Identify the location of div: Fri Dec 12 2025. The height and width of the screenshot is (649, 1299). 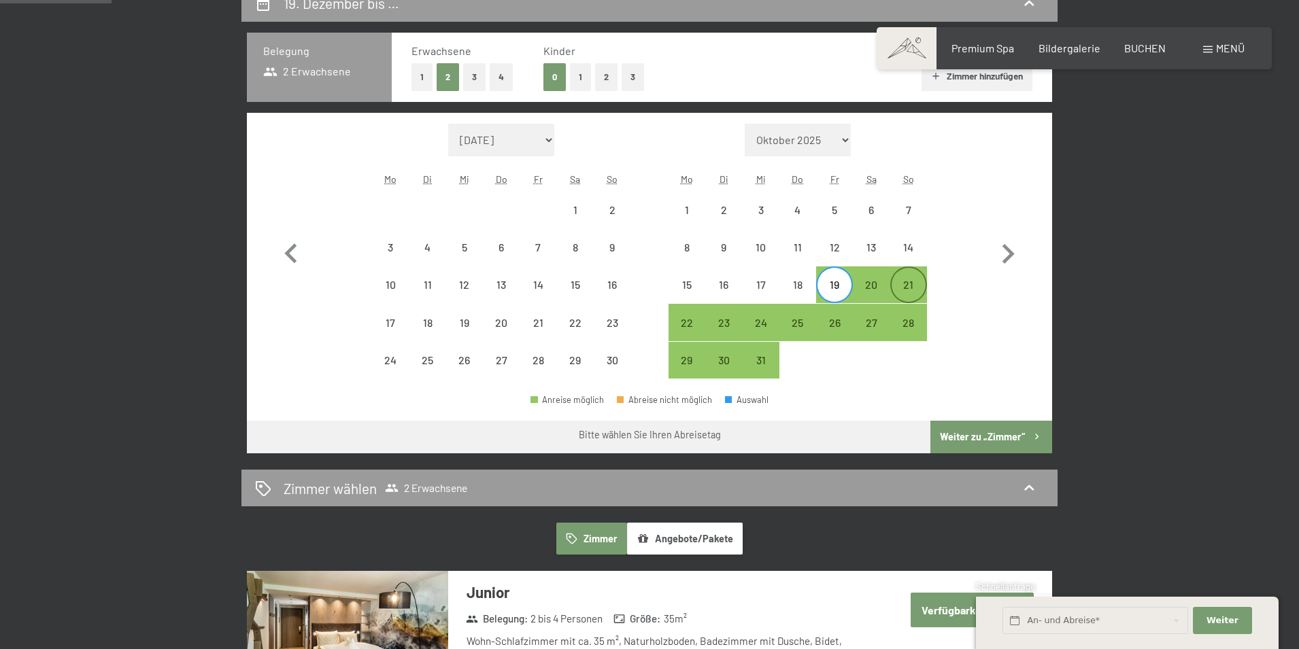
(834, 248).